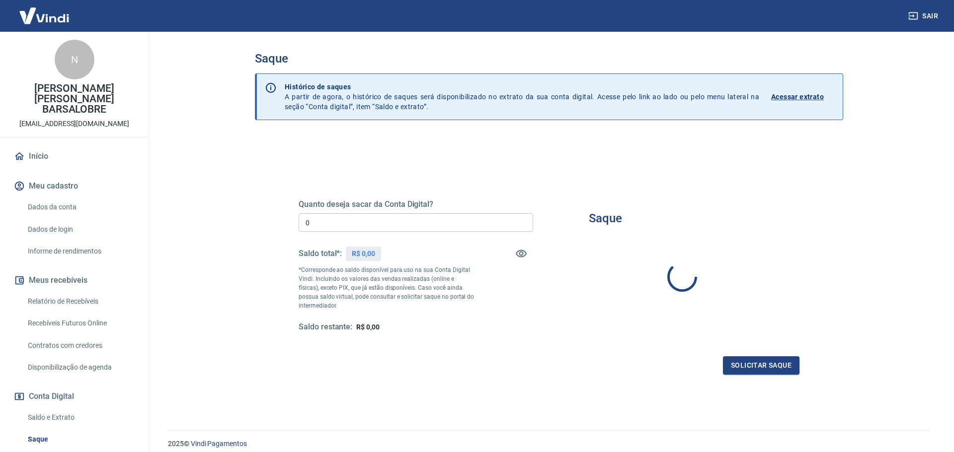 The width and height of the screenshot is (954, 452). I want to click on a: Contratos com credores, so click(80, 346).